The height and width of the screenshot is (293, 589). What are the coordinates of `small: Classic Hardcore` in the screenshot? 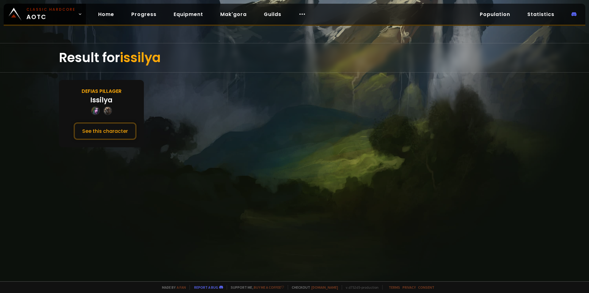 It's located at (51, 10).